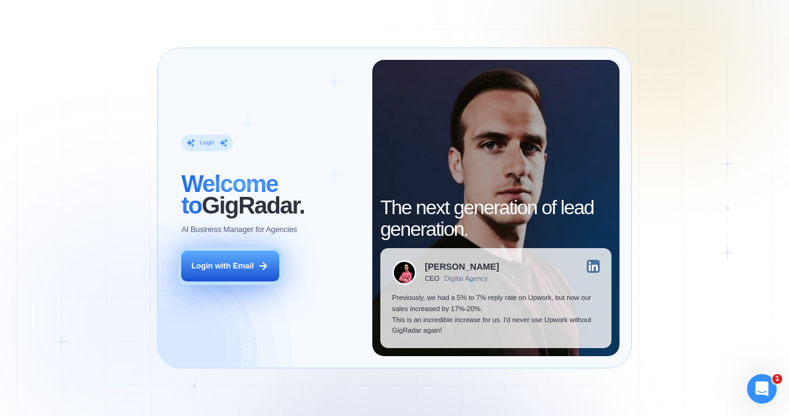 This screenshot has height=416, width=789. Describe the element at coordinates (207, 142) in the screenshot. I see `div: Login` at that location.